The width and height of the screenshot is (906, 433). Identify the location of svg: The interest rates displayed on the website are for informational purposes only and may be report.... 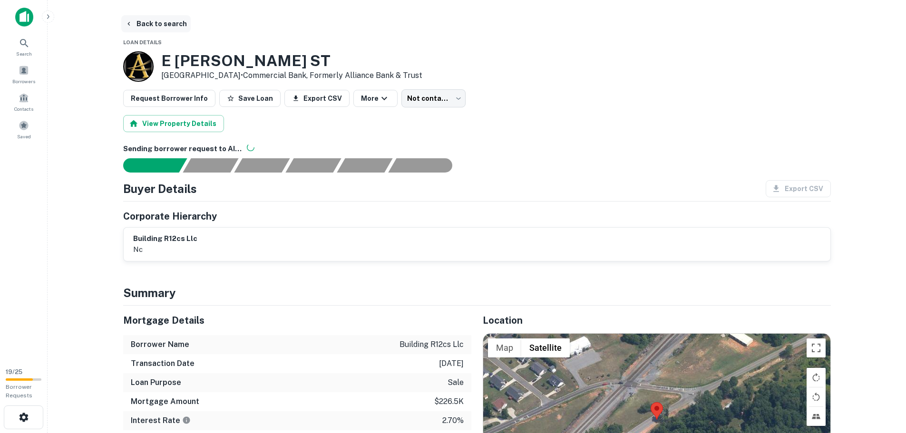
(187, 421).